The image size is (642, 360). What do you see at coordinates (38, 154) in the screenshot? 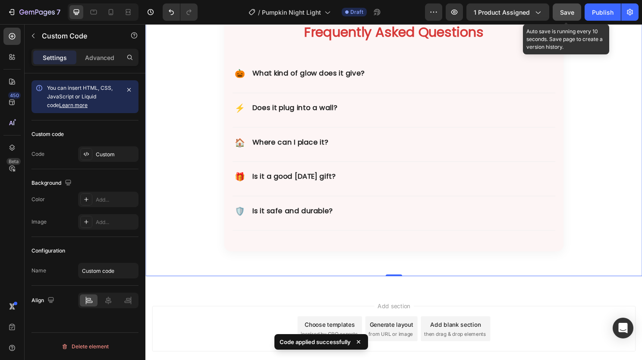
I see `div: Code` at bounding box center [38, 154].